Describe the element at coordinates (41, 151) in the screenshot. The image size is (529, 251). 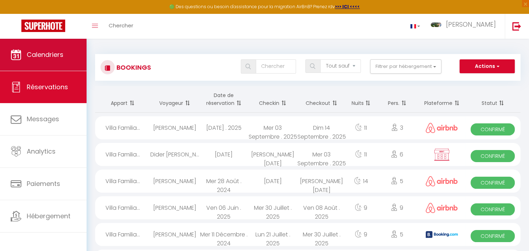
I see `span: Analytics` at that location.